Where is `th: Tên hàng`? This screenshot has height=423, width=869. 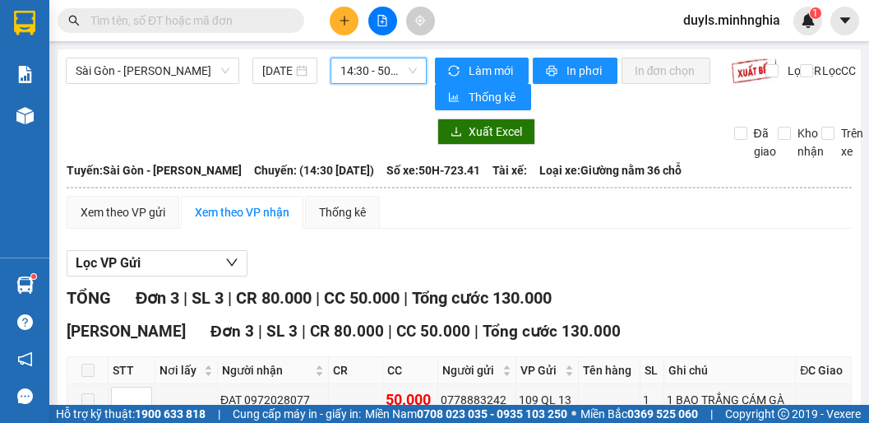
th: Tên hàng is located at coordinates (609, 370).